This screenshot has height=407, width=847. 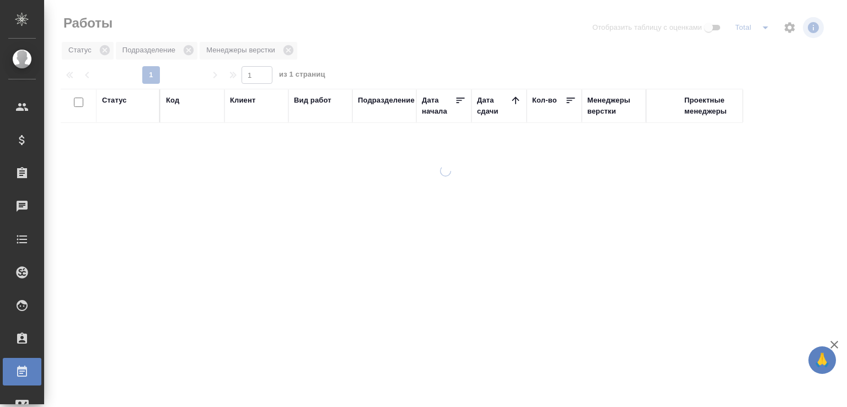 I want to click on div: Дата начала, so click(x=438, y=106).